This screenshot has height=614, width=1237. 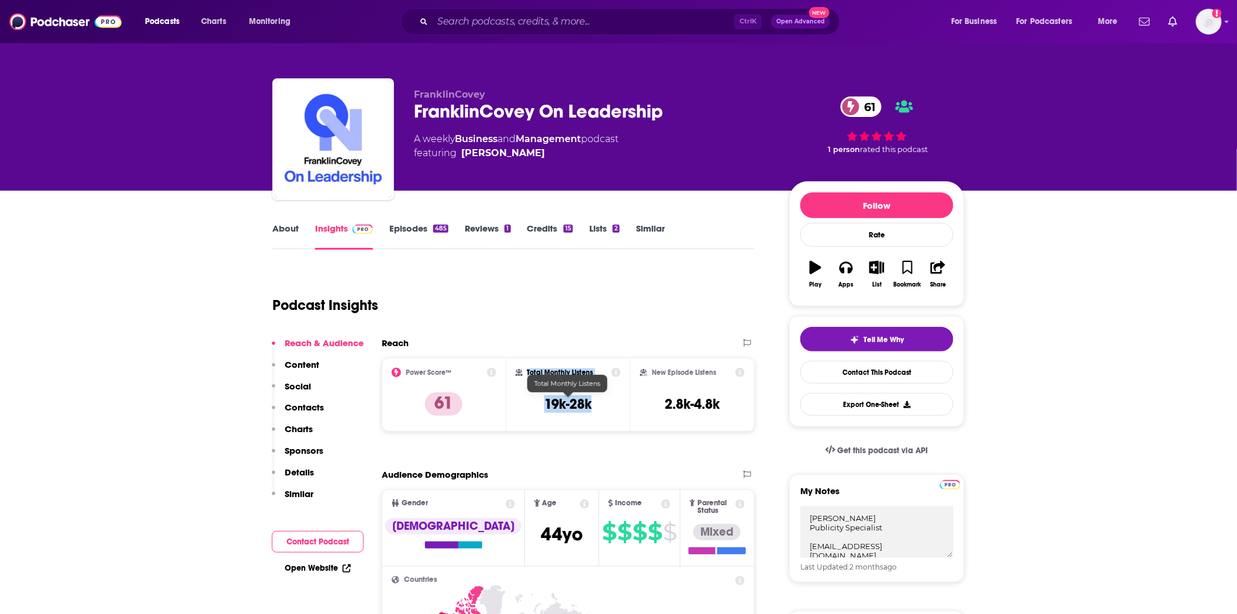 I want to click on div: Rate, so click(x=877, y=234).